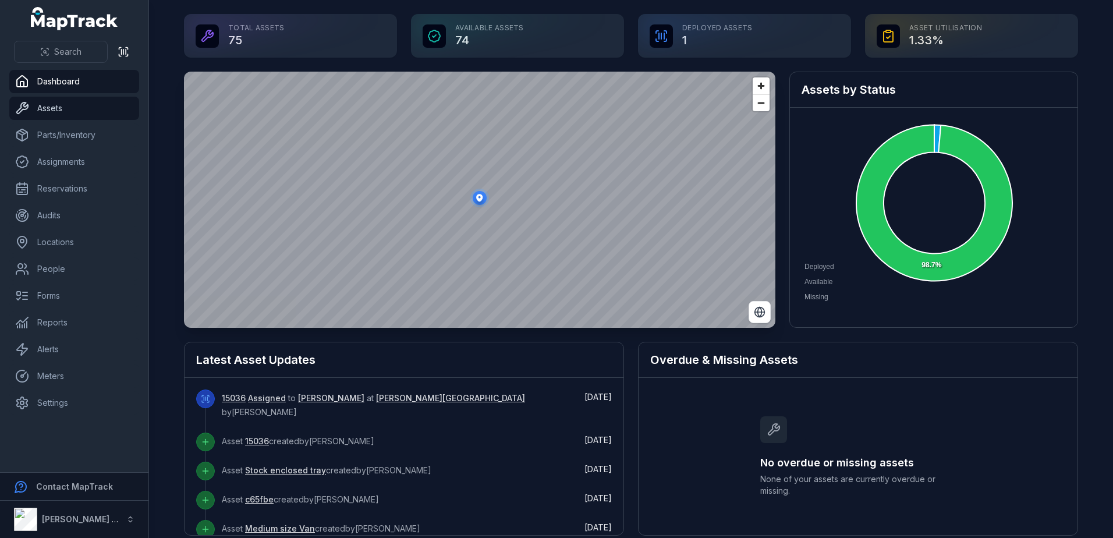  Describe the element at coordinates (819, 267) in the screenshot. I see `span: Deployed` at that location.